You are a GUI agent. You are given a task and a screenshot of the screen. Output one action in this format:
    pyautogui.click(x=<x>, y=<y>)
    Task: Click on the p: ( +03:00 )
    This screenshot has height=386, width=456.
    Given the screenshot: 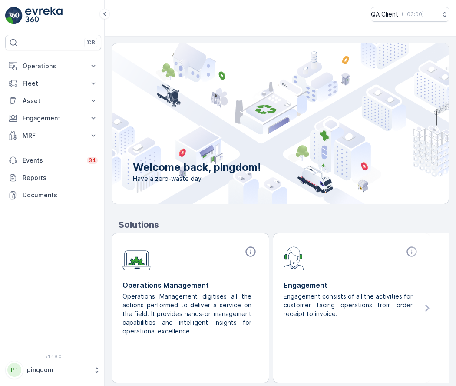 What is the action you would take?
    pyautogui.click(x=412, y=14)
    